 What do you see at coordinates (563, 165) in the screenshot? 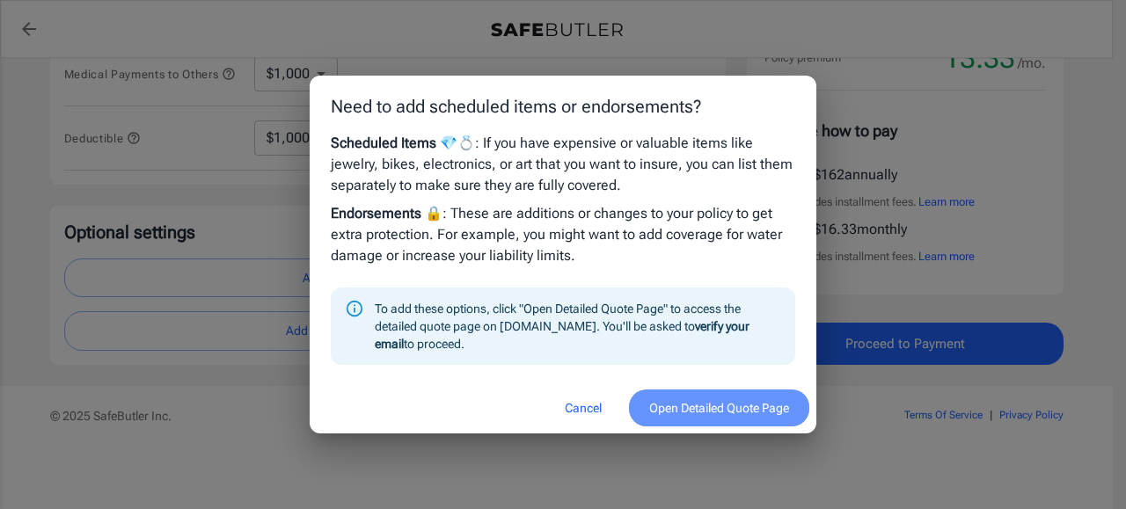
I see `p: : If you have expensive or valuable items like jewelry, bikes, electronics, or art that you want ...` at bounding box center [563, 165].